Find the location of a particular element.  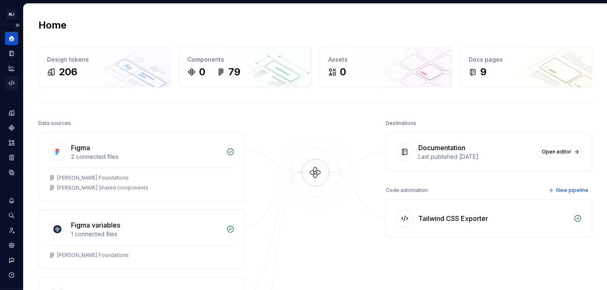

button: Contact support is located at coordinates (12, 260).